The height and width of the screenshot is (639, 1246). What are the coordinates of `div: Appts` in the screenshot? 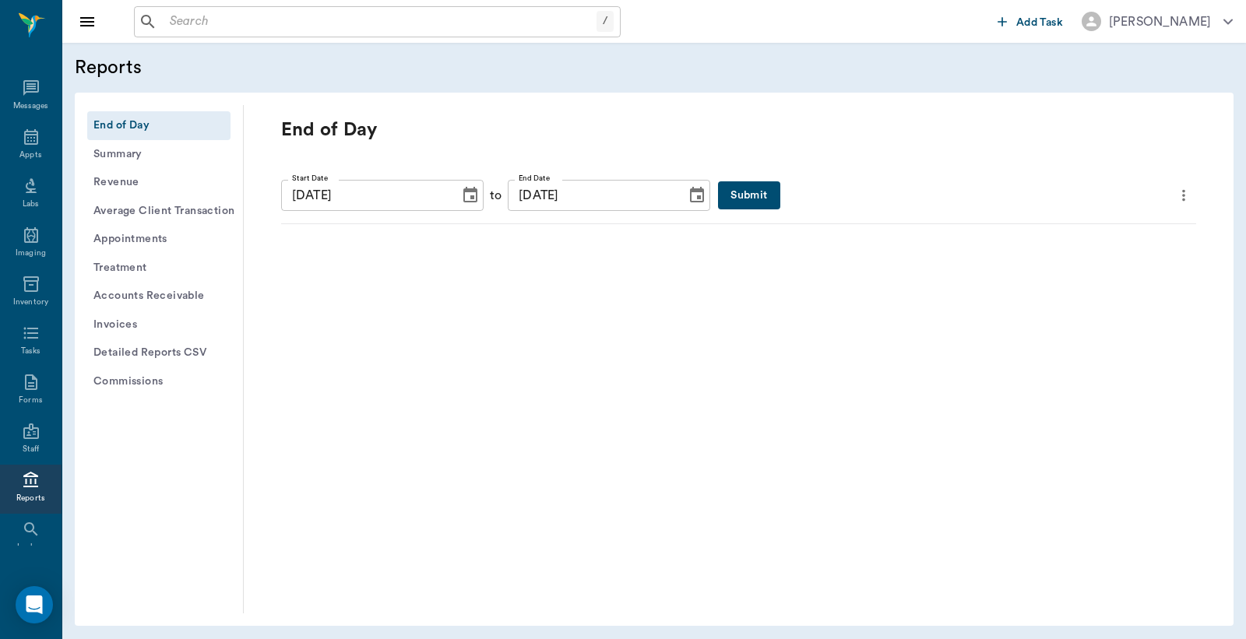 It's located at (30, 155).